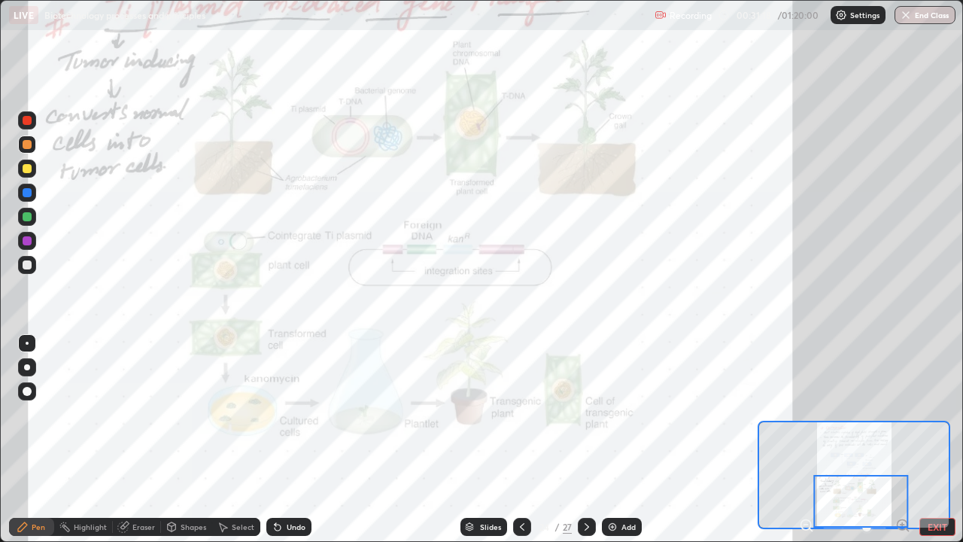 This screenshot has height=542, width=963. I want to click on img: class-settings-icons, so click(841, 15).